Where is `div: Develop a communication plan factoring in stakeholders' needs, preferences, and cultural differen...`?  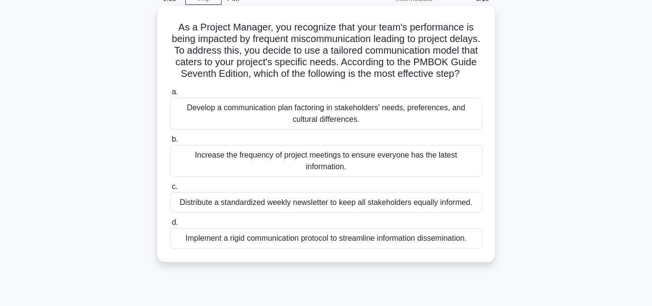
div: Develop a communication plan factoring in stakeholders' needs, preferences, and cultural differen... is located at coordinates (326, 113).